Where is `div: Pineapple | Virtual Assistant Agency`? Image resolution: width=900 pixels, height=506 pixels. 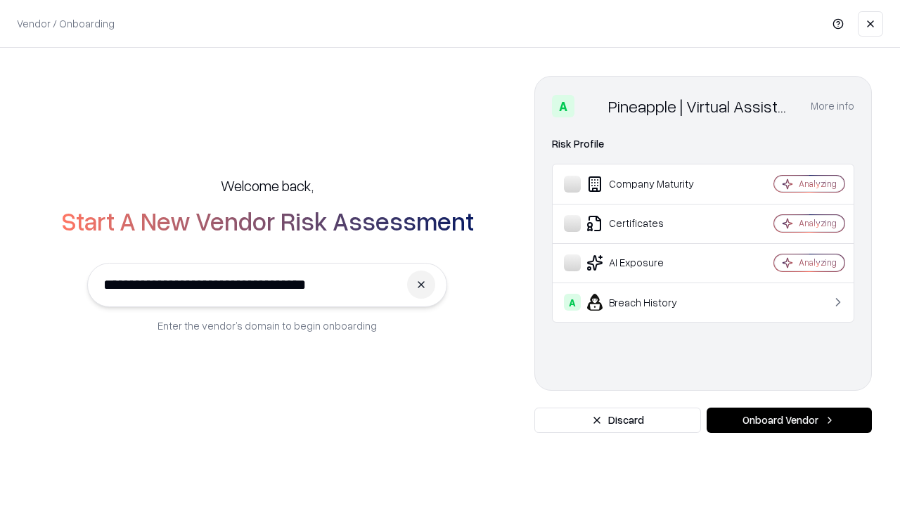
div: Pineapple | Virtual Assistant Agency is located at coordinates (701, 106).